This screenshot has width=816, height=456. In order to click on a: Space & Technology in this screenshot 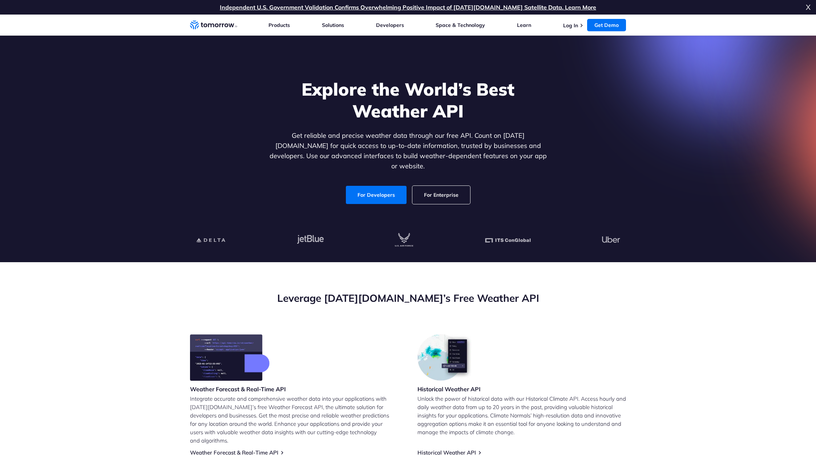, I will do `click(460, 25)`.